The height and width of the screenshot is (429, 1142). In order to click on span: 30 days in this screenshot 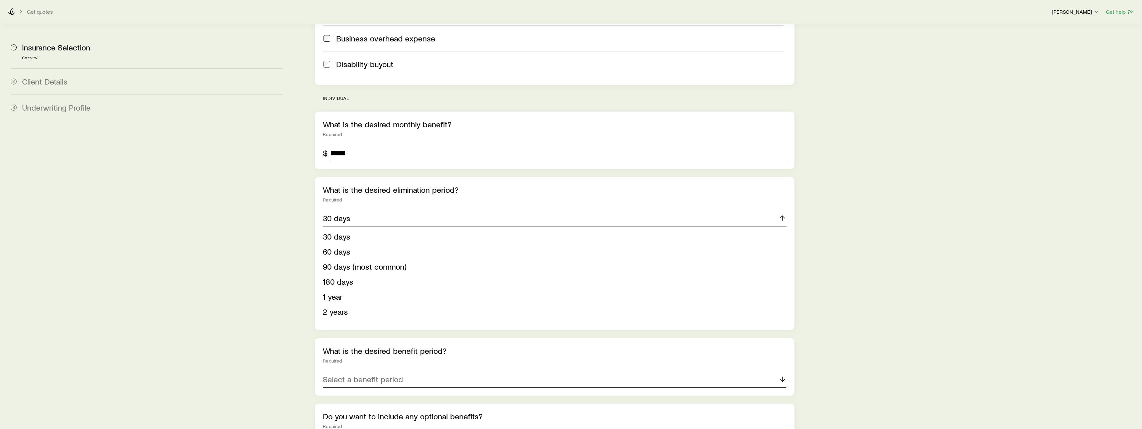, I will do `click(337, 236)`.